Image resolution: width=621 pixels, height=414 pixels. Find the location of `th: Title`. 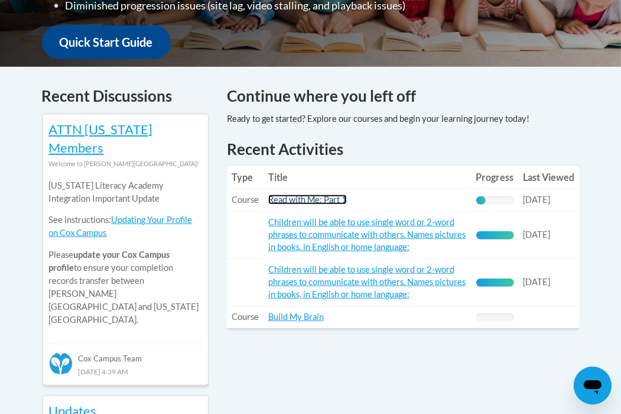

th: Title is located at coordinates (367, 177).